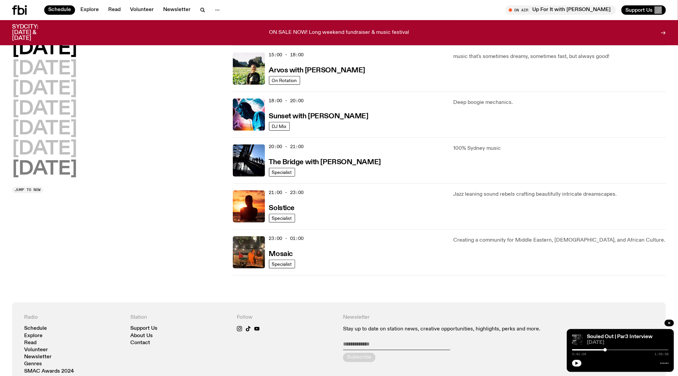 The width and height of the screenshot is (678, 376). I want to click on a: About Us, so click(141, 335).